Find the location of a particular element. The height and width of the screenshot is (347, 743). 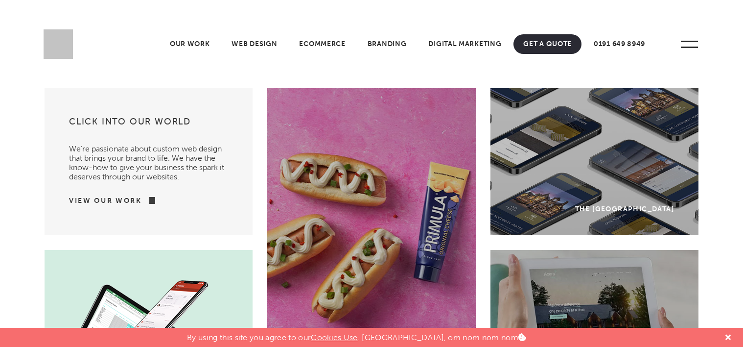

h3: Click into our world is located at coordinates (148, 125).